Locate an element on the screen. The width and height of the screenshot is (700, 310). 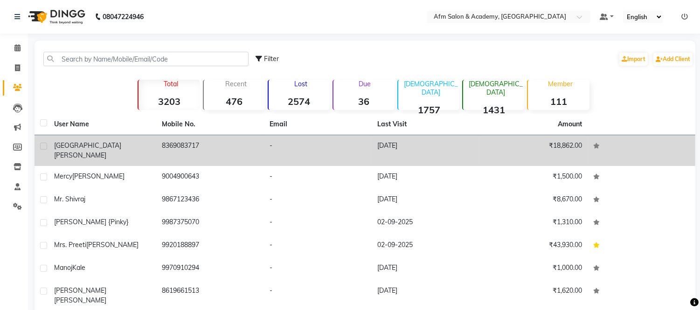
th: Last Visit is located at coordinates (425, 124).